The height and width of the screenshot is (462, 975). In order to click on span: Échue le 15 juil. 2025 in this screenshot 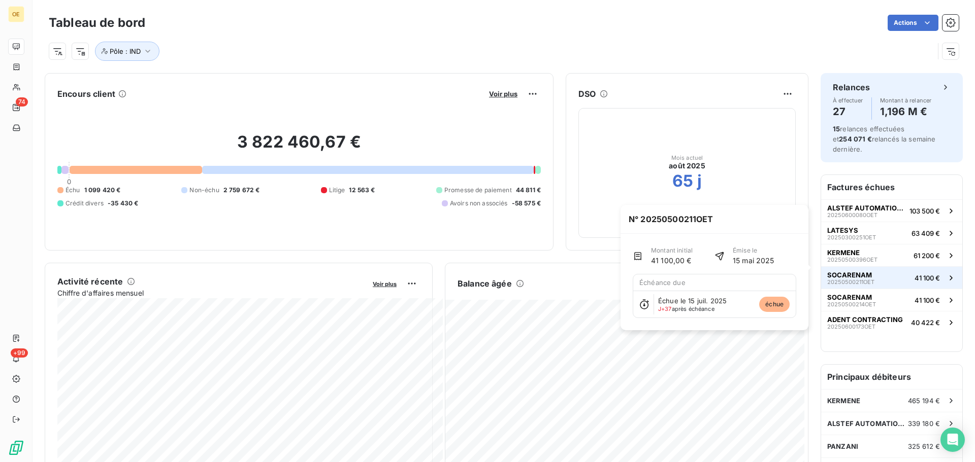, I will do `click(692, 301)`.